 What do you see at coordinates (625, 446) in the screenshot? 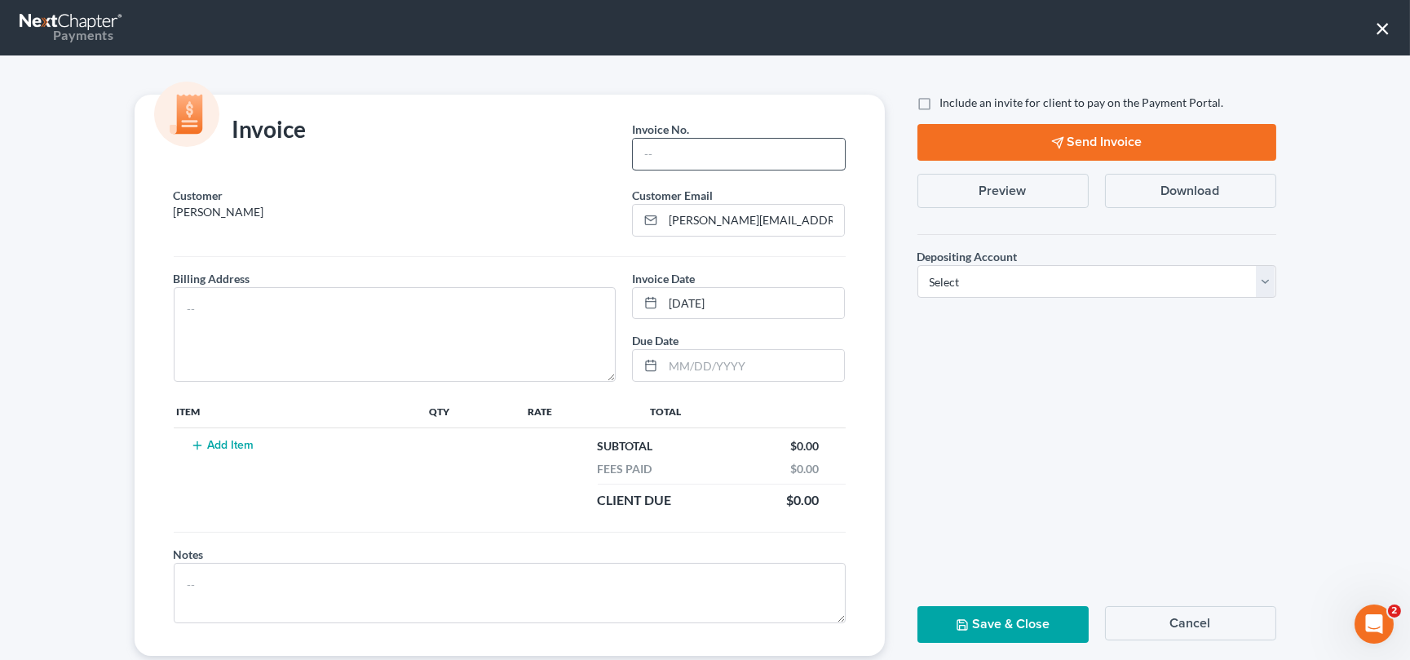
I see `div: Subtotal` at bounding box center [625, 446].